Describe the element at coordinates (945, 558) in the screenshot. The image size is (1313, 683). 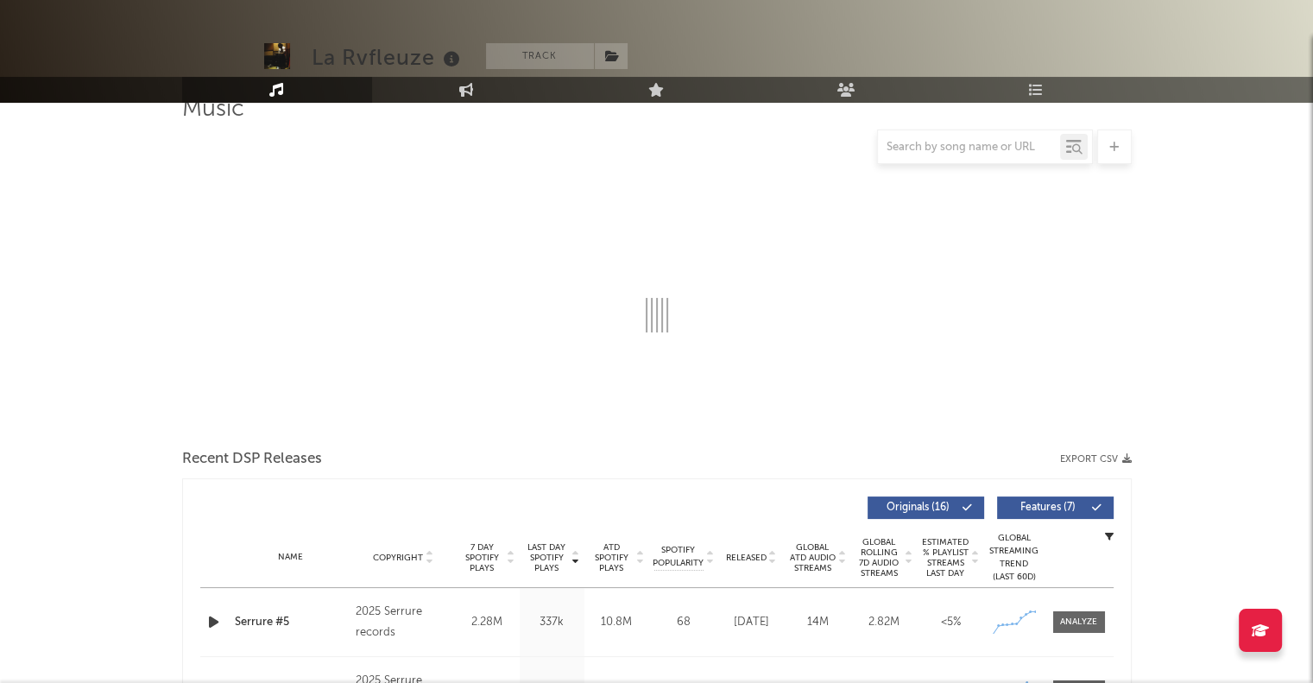
I see `span: Estimated % Playlist Streams Last Day` at that location.